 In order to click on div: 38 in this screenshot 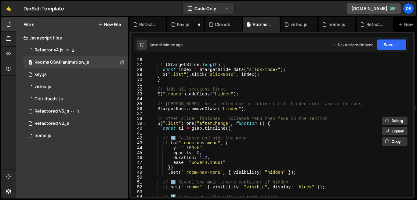, I will do `click(138, 118)`.